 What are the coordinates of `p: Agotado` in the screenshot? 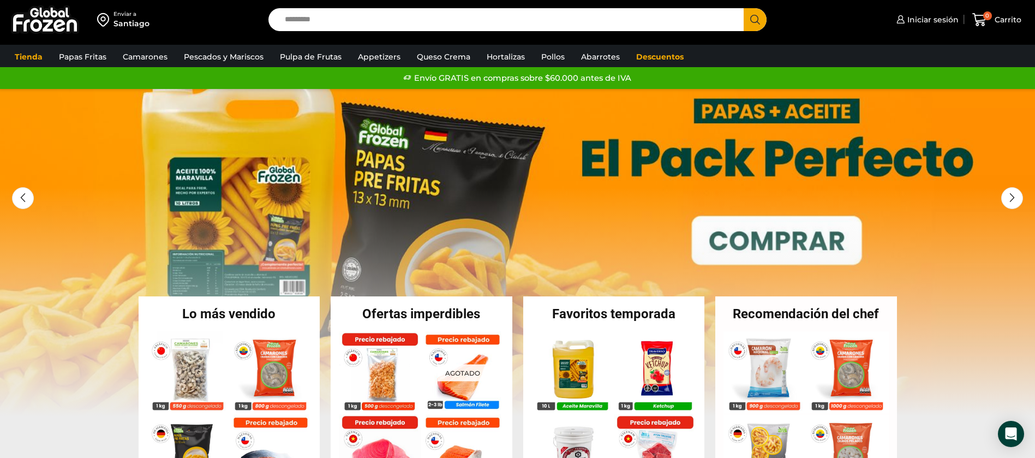 It's located at (462, 372).